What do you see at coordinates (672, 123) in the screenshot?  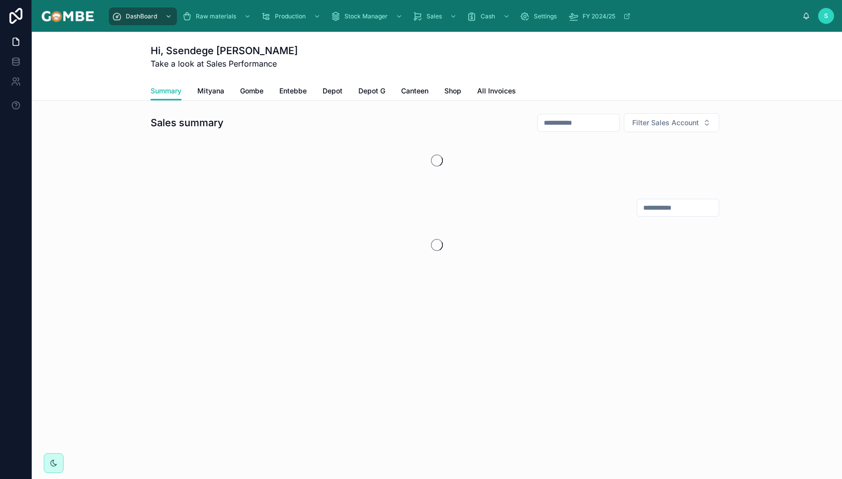 I see `button: Select Button` at bounding box center [672, 123].